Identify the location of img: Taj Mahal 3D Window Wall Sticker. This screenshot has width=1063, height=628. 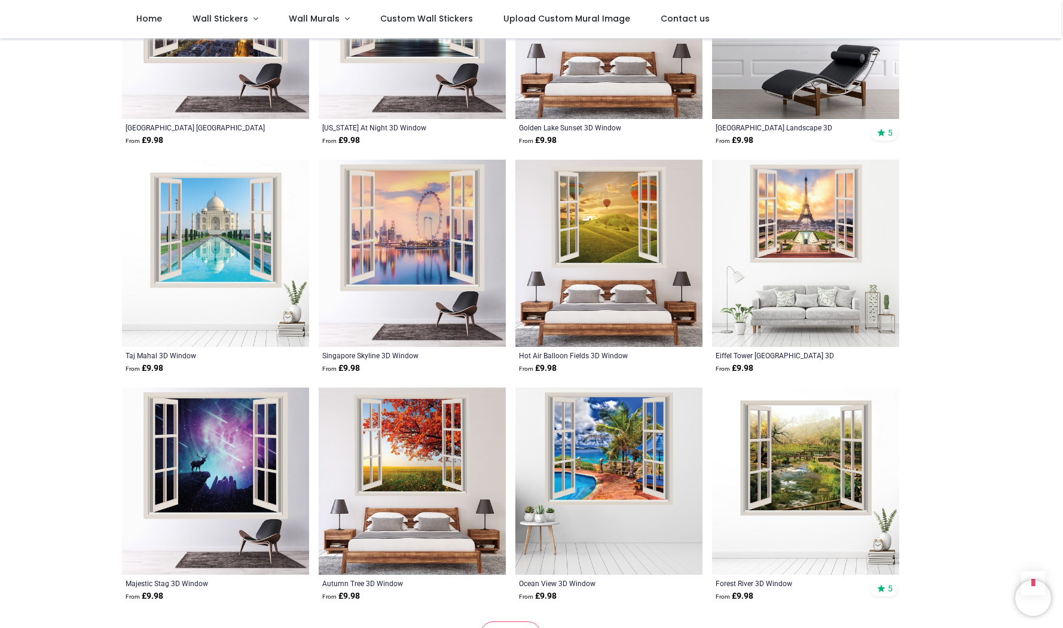
(215, 253).